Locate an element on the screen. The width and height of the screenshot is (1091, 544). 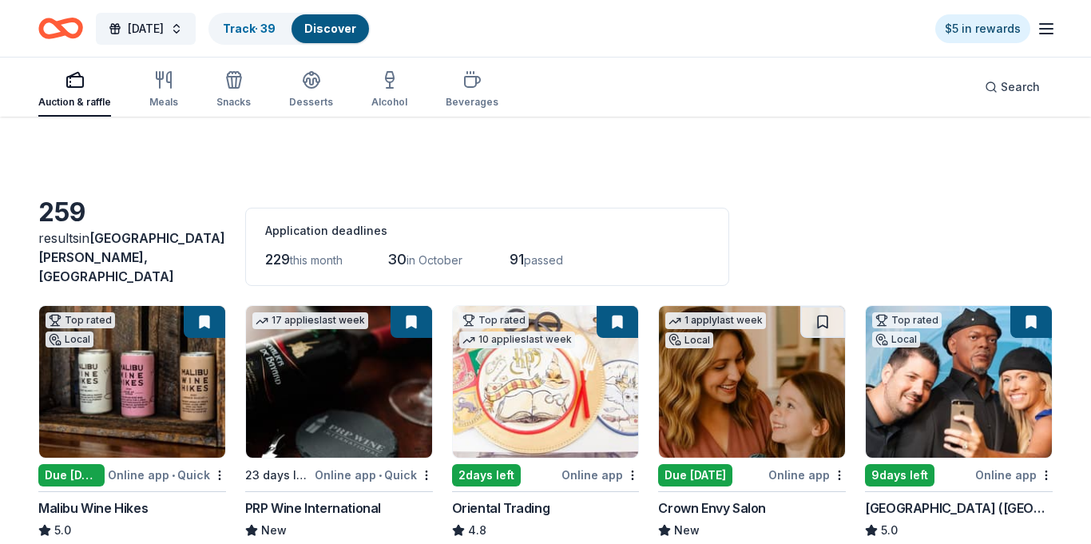
span: this month is located at coordinates (316, 260).